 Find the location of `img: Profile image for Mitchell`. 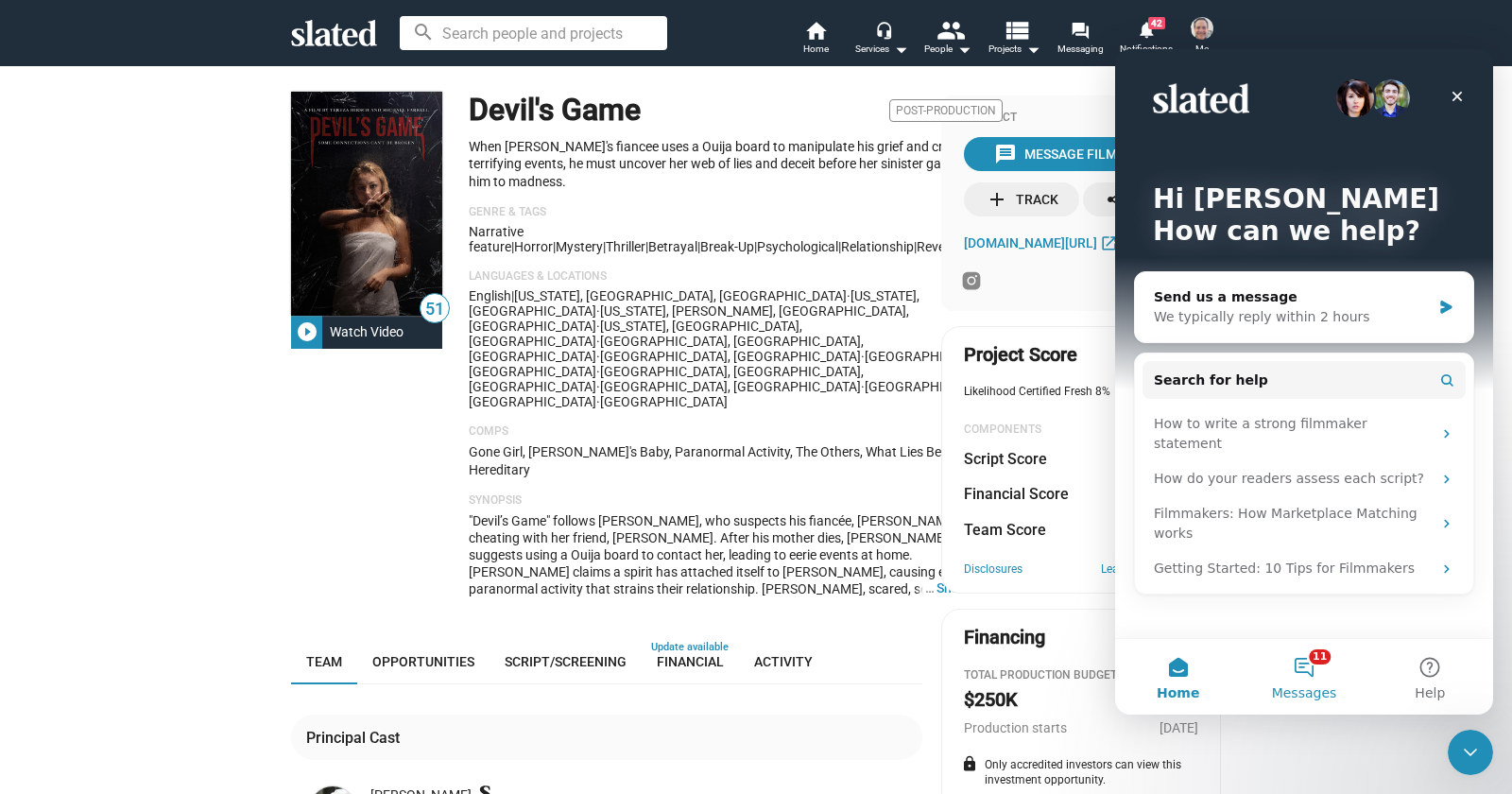

img: Profile image for Mitchell is located at coordinates (276, 49).